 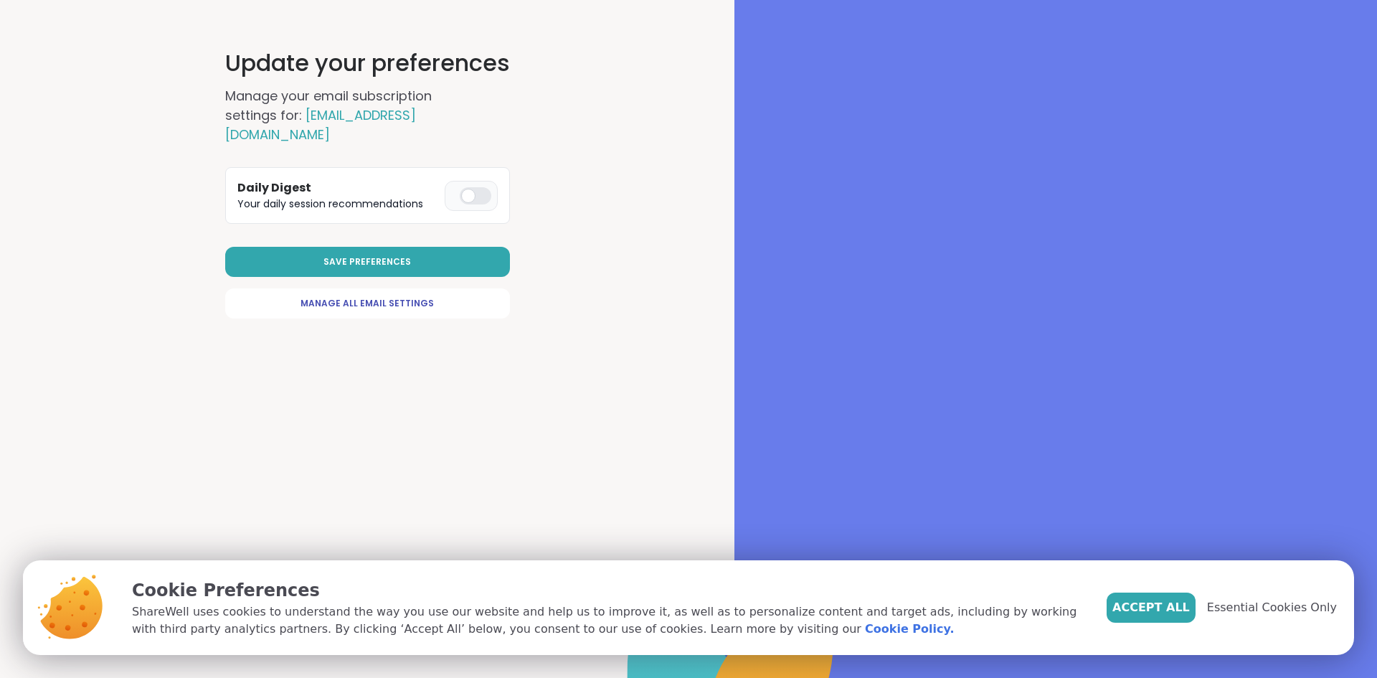 I want to click on span: Manage All Email Settings, so click(x=367, y=303).